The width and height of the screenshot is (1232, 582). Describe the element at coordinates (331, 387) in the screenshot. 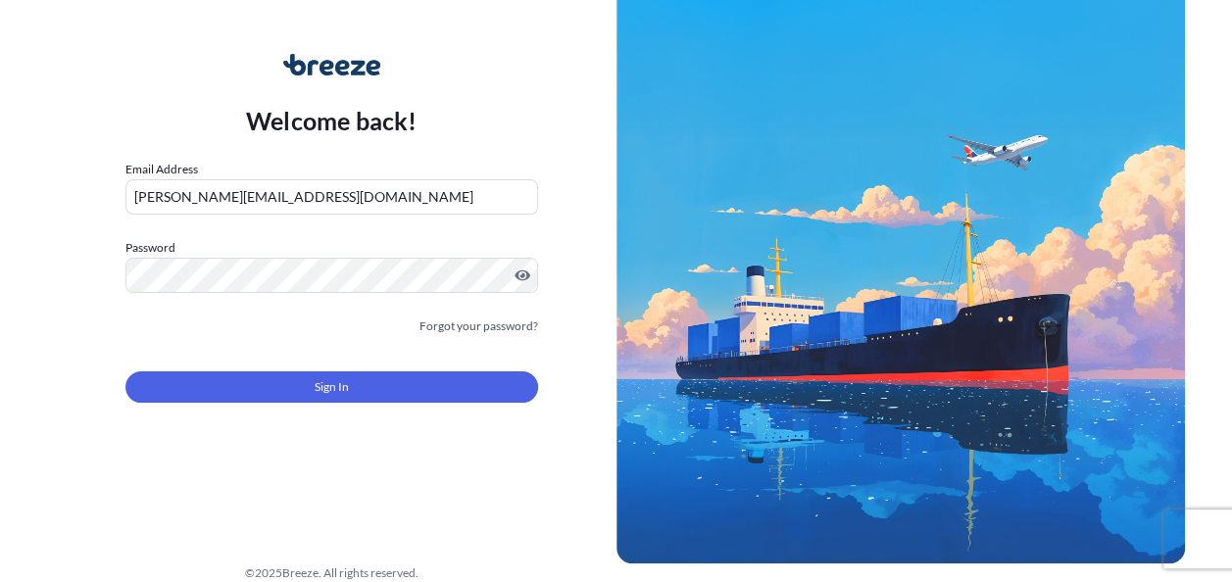

I see `span: Sign In` at that location.